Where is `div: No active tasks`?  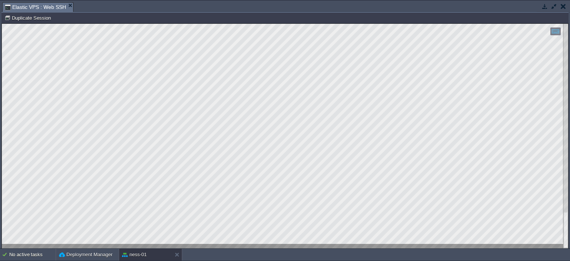 div: No active tasks is located at coordinates (32, 254).